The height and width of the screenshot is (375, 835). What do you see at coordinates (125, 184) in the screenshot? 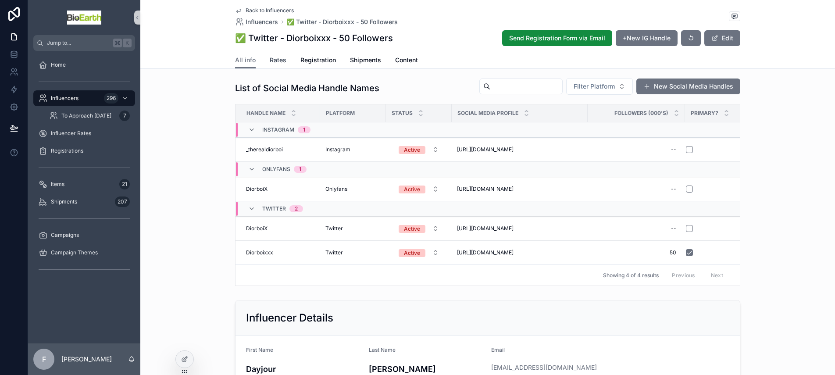
I see `div: 21` at bounding box center [125, 184].